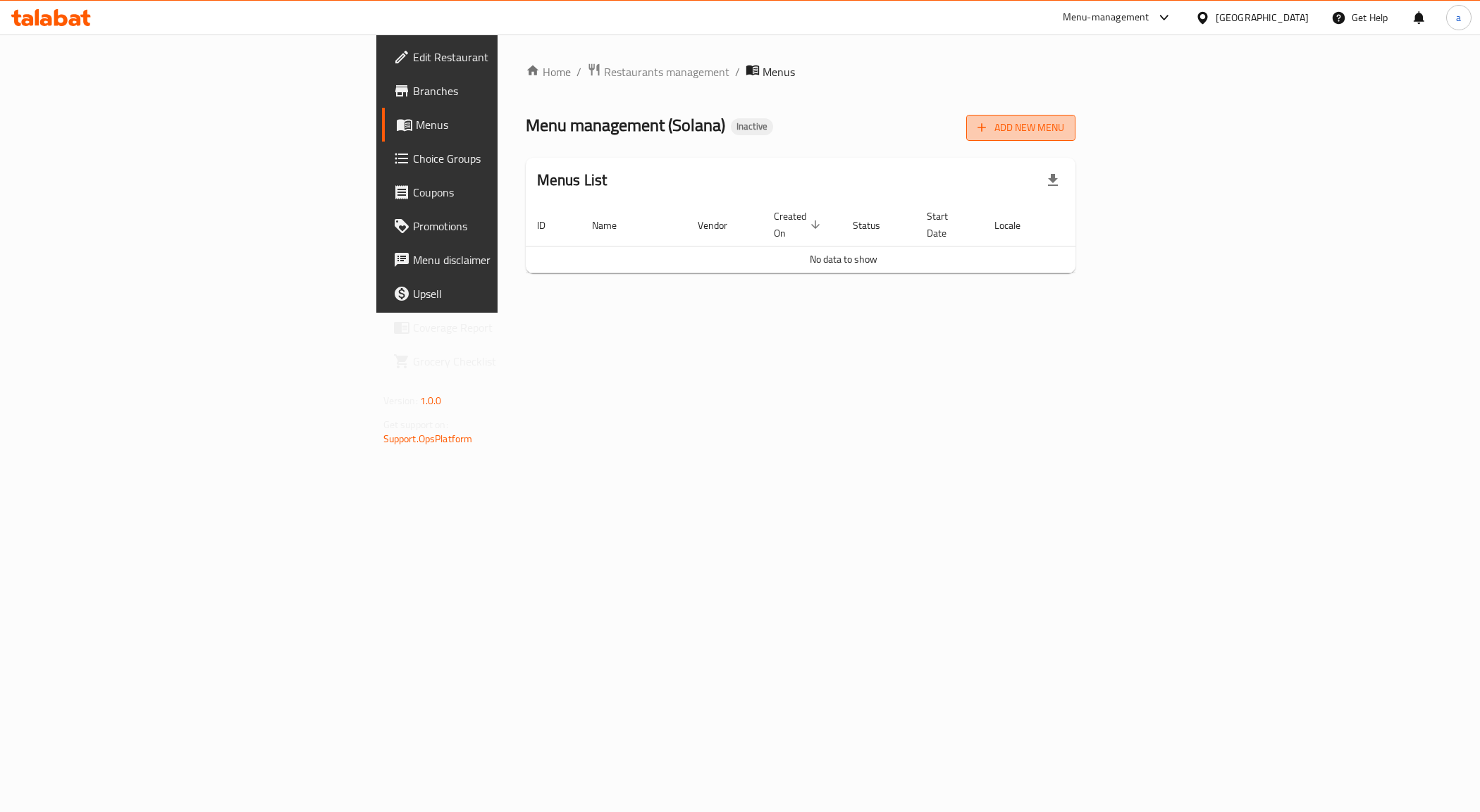 The width and height of the screenshot is (1480, 812). I want to click on a: Coverage Report, so click(503, 328).